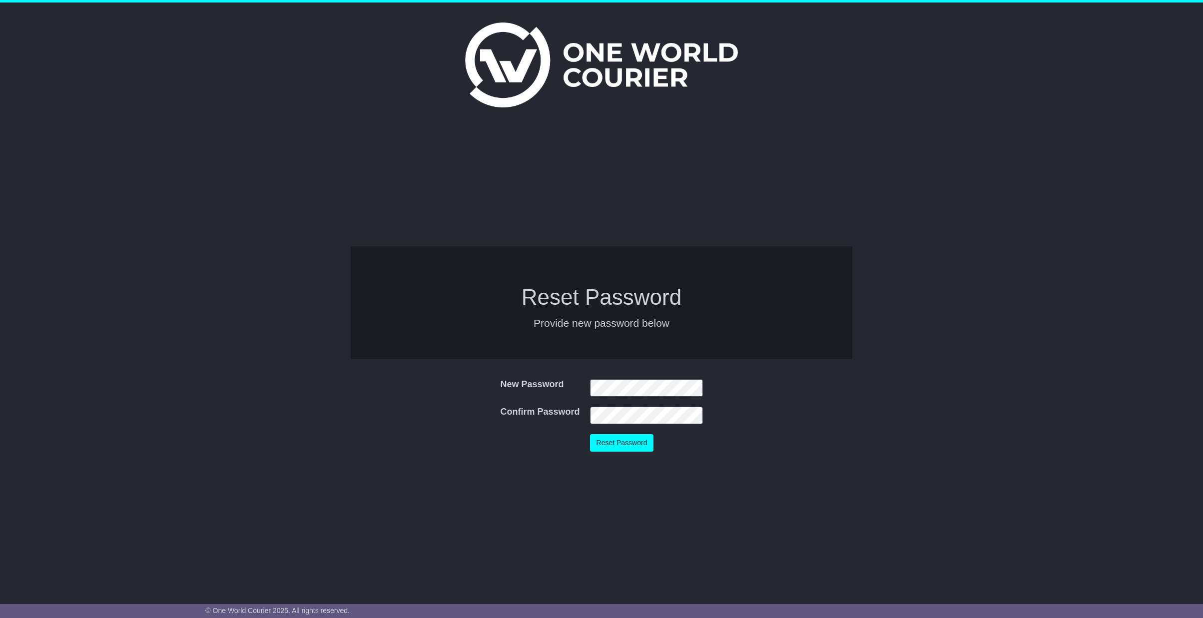 Image resolution: width=1203 pixels, height=618 pixels. What do you see at coordinates (602, 297) in the screenshot?
I see `h1: Reset Password` at bounding box center [602, 297].